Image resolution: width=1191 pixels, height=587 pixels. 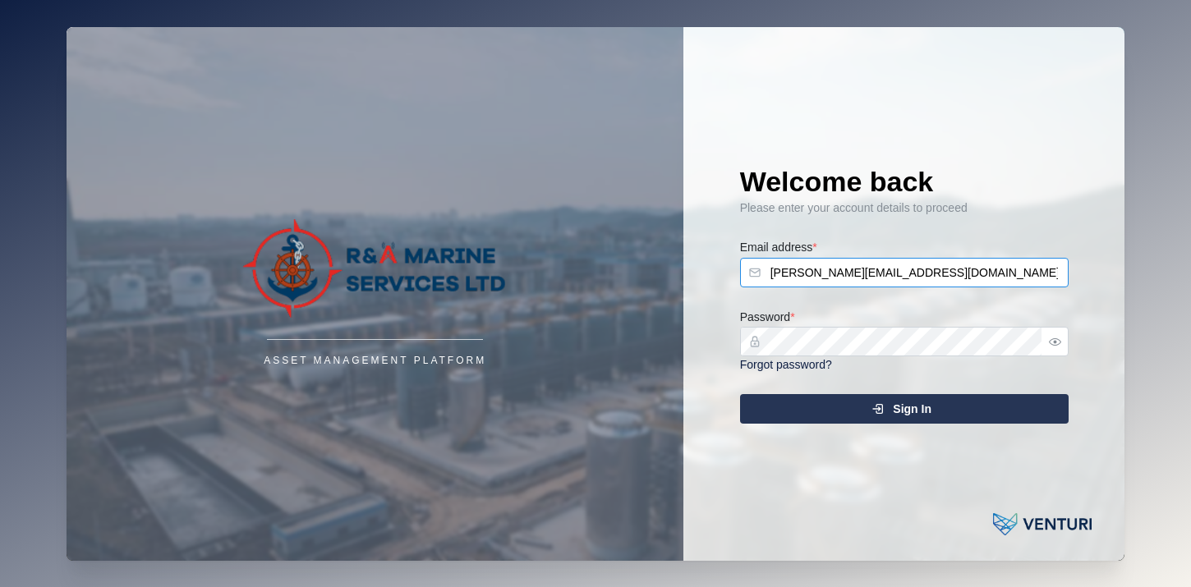 I want to click on div: Asset Management Platform, so click(x=375, y=361).